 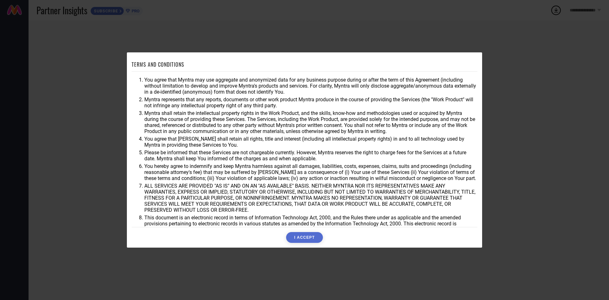 What do you see at coordinates (311, 155) in the screenshot?
I see `li: Please be informed that these Services are not chargeable currently. However, Myntra reserves the...` at bounding box center [311, 155].